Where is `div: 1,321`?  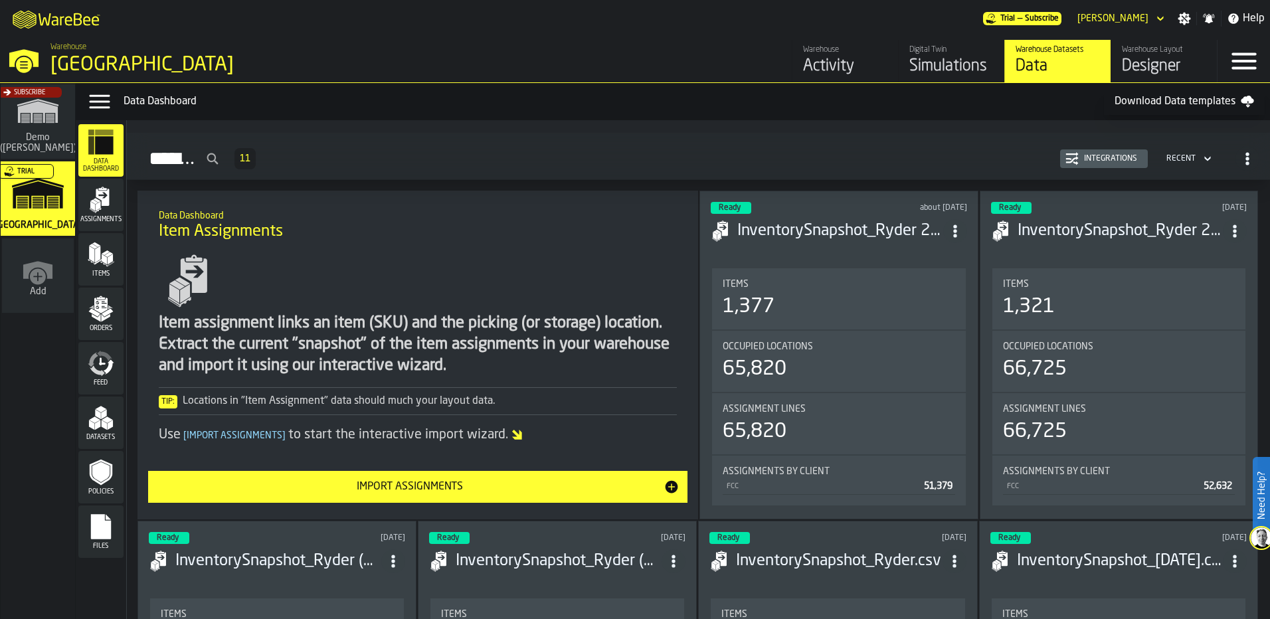
div: 1,321 is located at coordinates (1029, 307).